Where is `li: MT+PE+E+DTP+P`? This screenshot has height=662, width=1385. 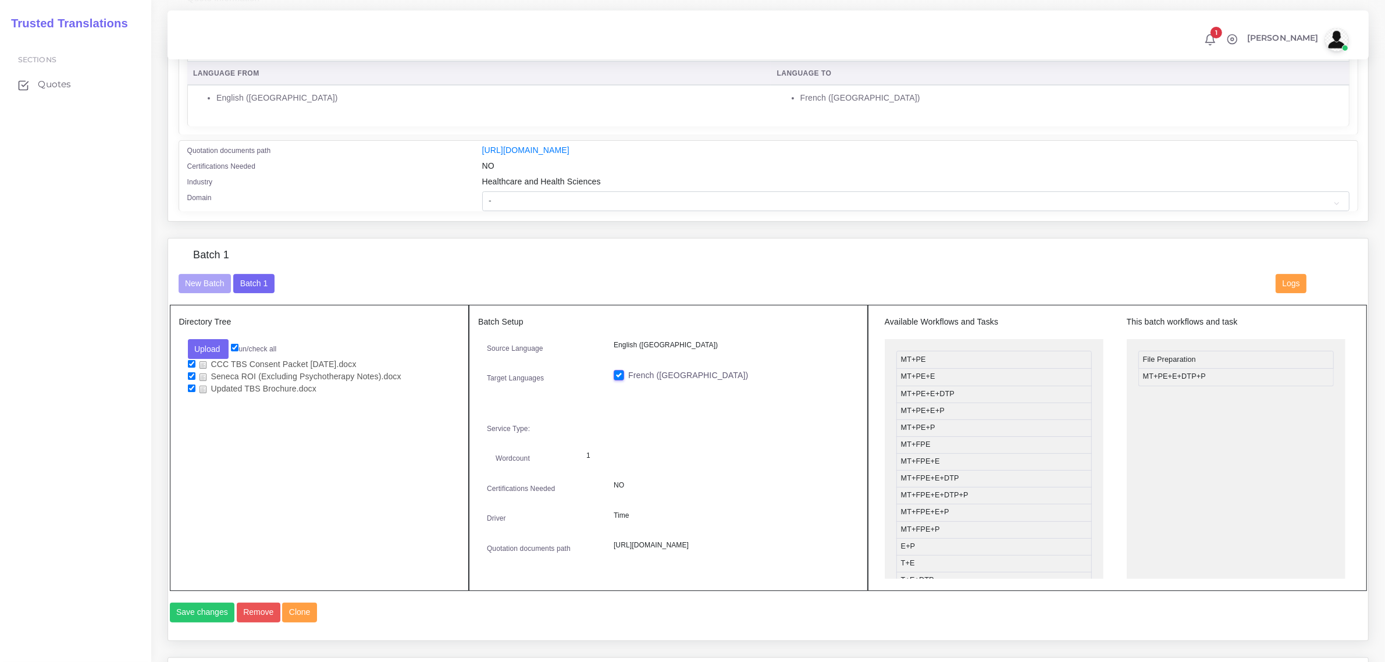 li: MT+PE+E+DTP+P is located at coordinates (1236, 377).